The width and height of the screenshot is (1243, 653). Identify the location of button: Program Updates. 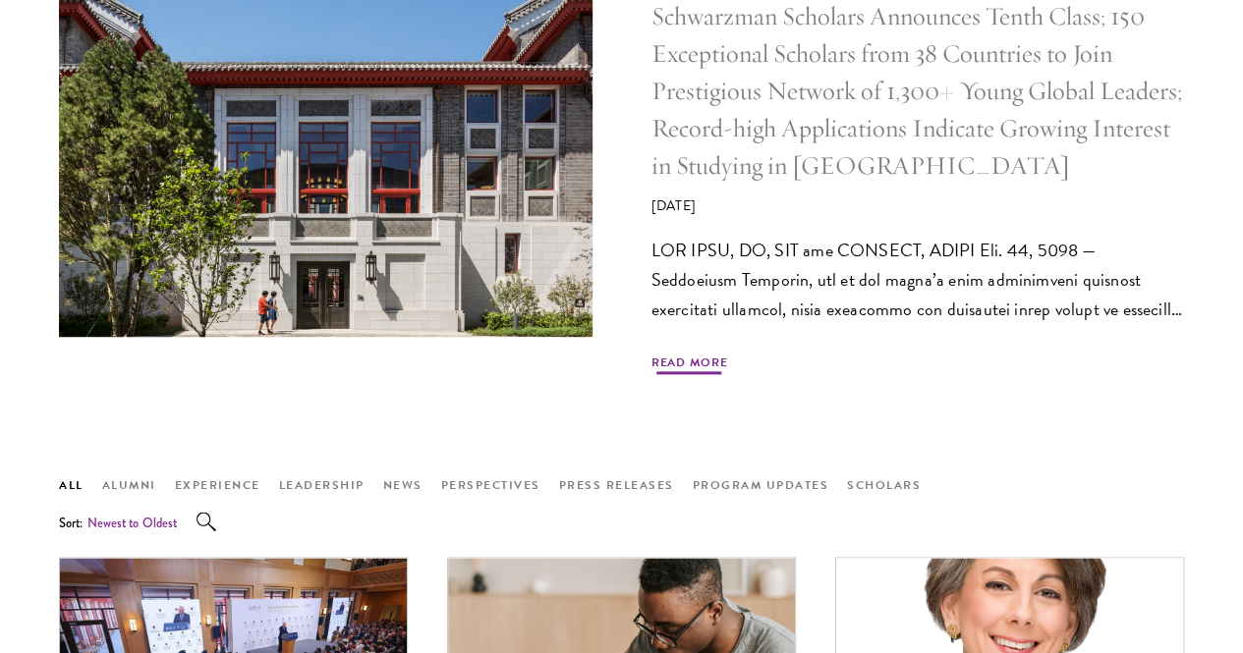
(761, 486).